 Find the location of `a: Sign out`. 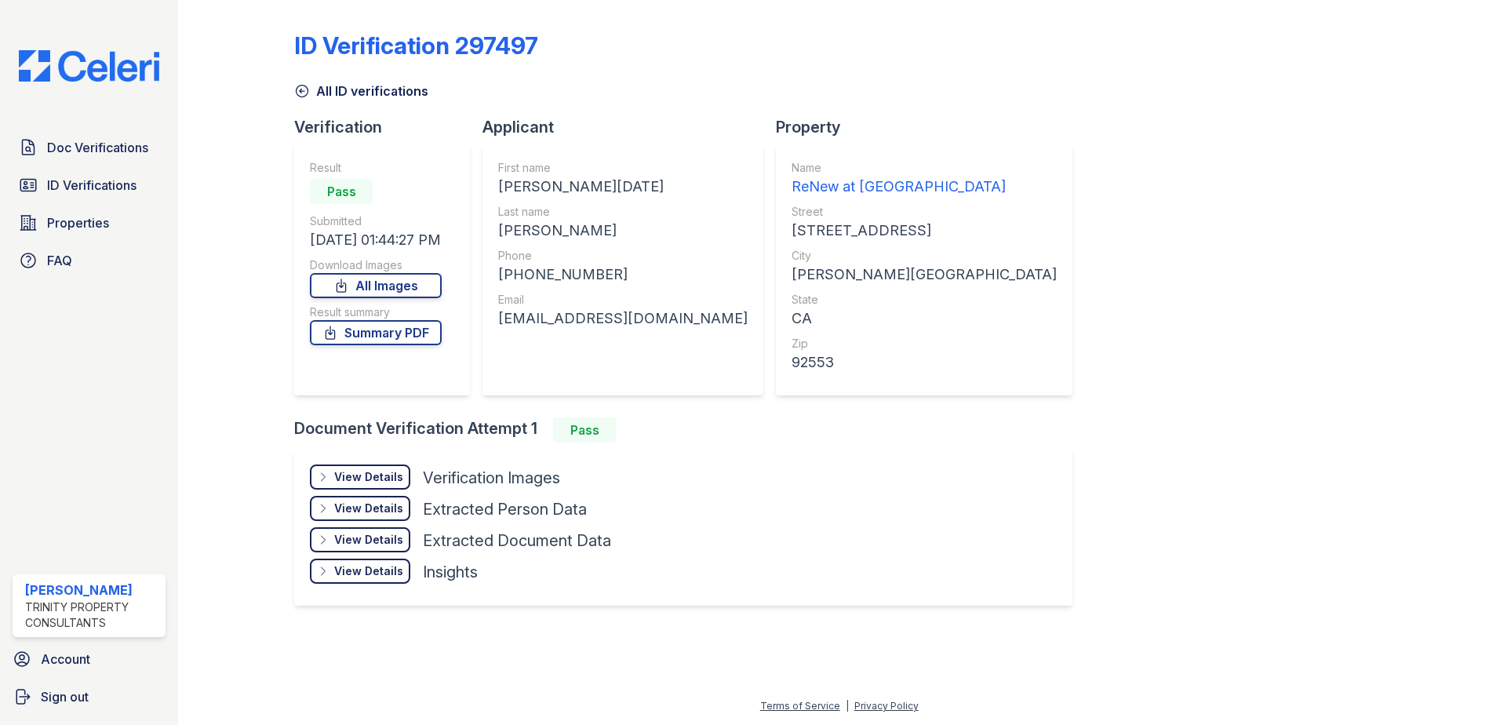

a: Sign out is located at coordinates (89, 697).